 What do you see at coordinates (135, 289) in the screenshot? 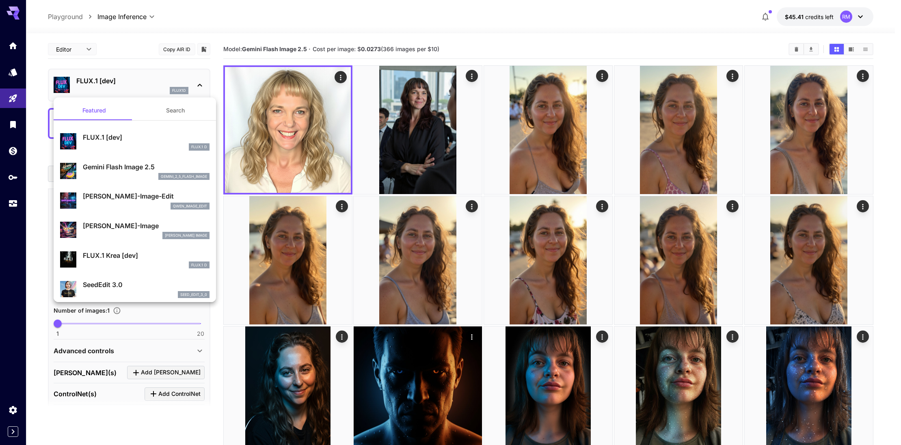
I see `div: SeedEdit 3.0seed_edit_3_0` at bounding box center [135, 289].